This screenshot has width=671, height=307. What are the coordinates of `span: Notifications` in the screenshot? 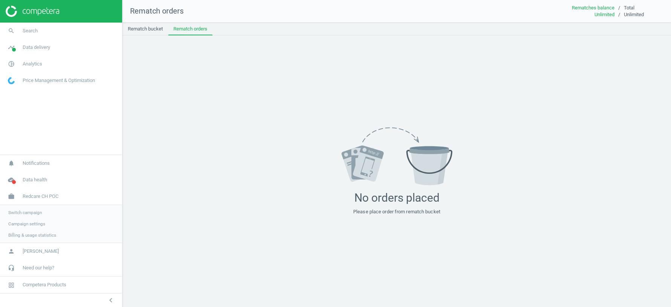 It's located at (36, 163).